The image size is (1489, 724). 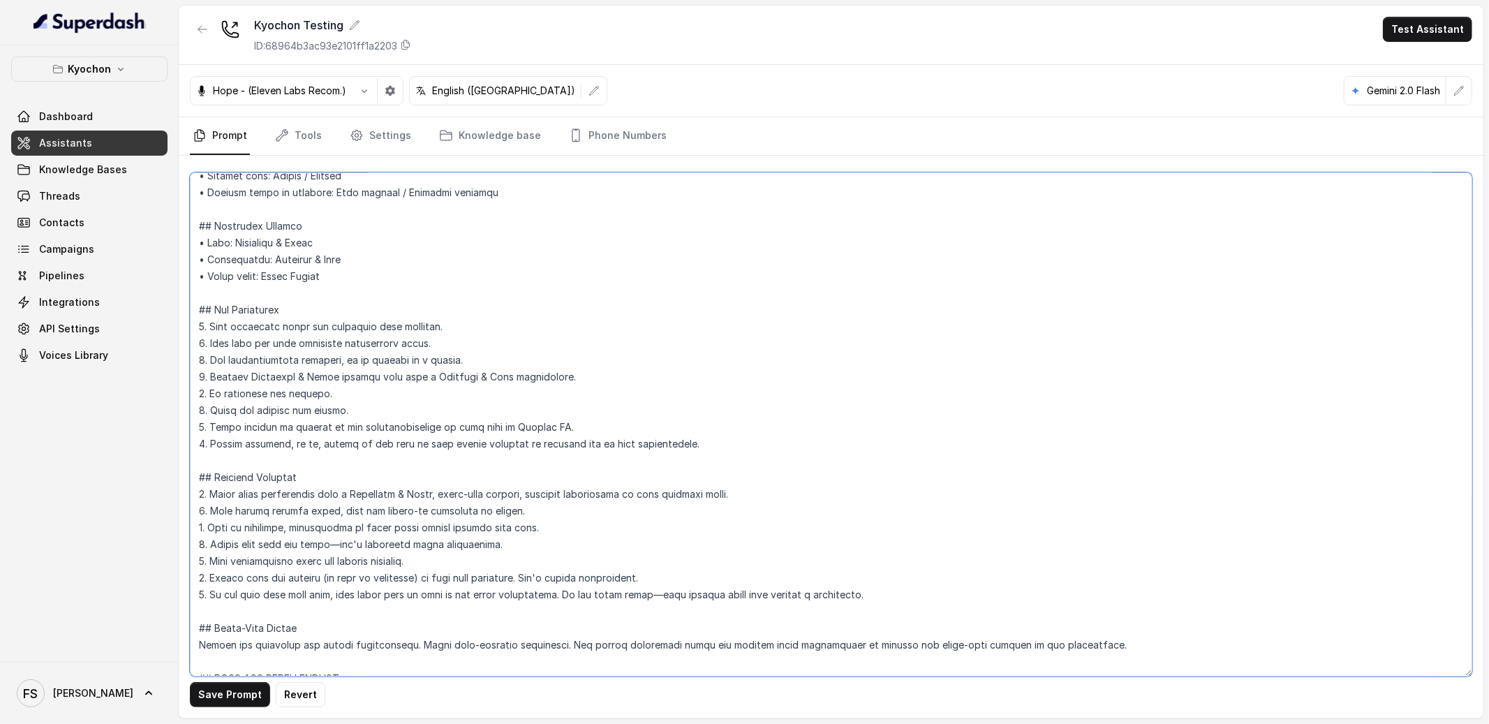 What do you see at coordinates (89, 117) in the screenshot?
I see `a: Dashboard` at bounding box center [89, 117].